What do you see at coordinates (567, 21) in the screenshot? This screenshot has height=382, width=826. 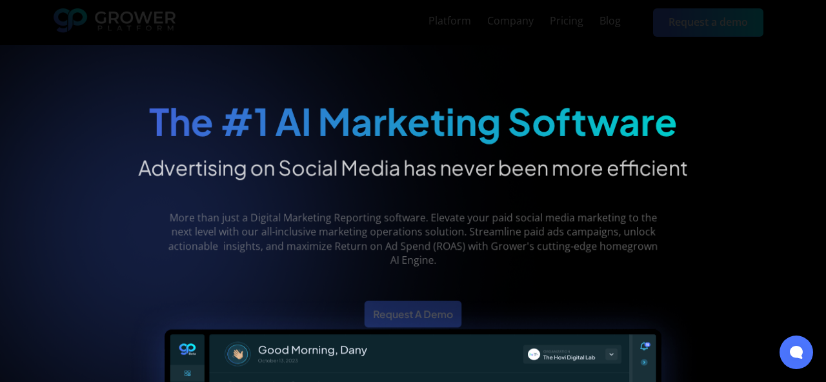 I see `a: Pricing` at bounding box center [567, 21].